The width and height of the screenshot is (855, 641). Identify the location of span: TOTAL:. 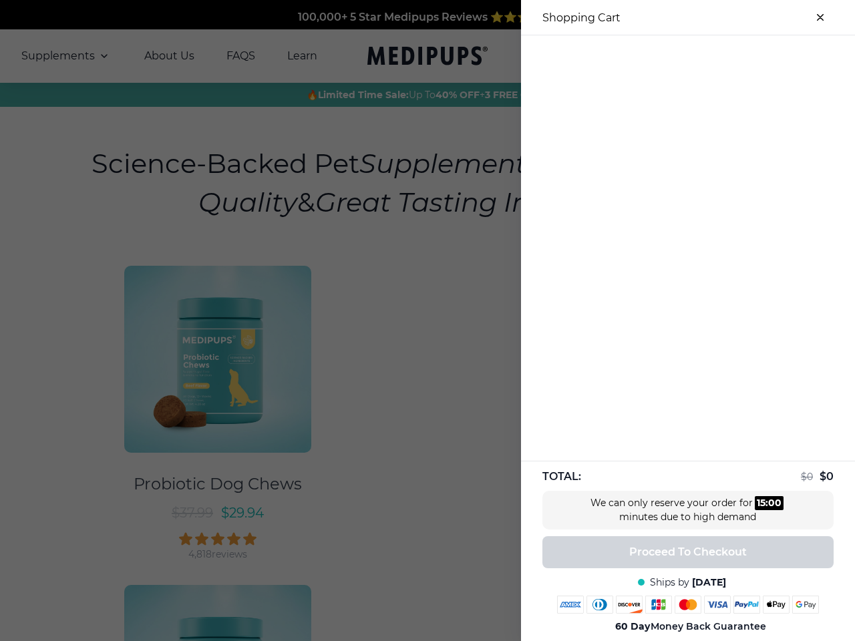
(562, 477).